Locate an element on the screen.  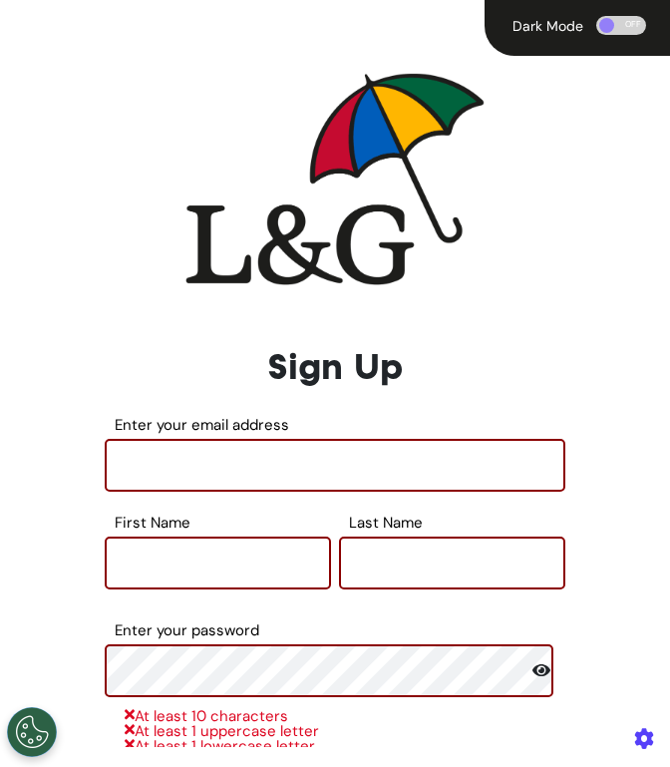
label: Enter your password is located at coordinates (335, 630).